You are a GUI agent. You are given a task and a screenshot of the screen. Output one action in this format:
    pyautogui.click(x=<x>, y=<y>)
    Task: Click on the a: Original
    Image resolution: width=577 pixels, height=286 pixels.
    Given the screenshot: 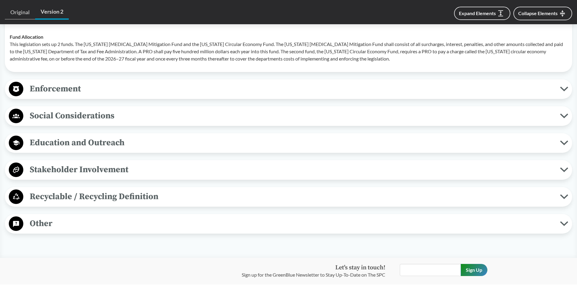 What is the action you would take?
    pyautogui.click(x=20, y=12)
    